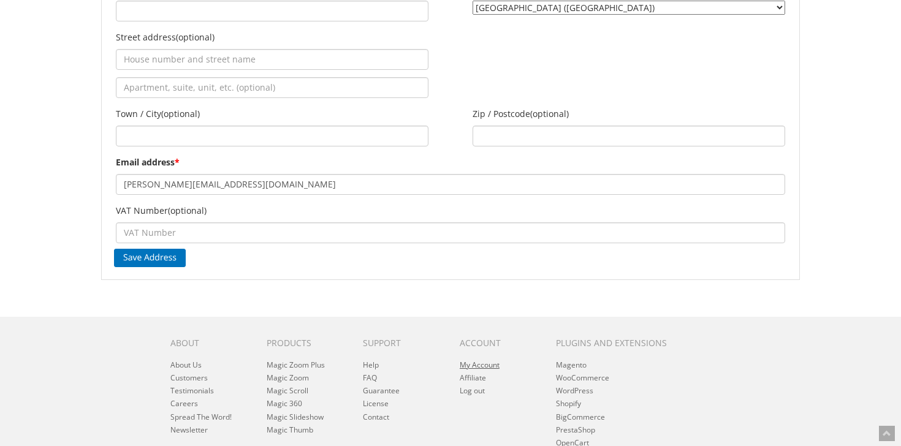 Image resolution: width=901 pixels, height=446 pixels. Describe the element at coordinates (305, 342) in the screenshot. I see `h6: Products` at that location.